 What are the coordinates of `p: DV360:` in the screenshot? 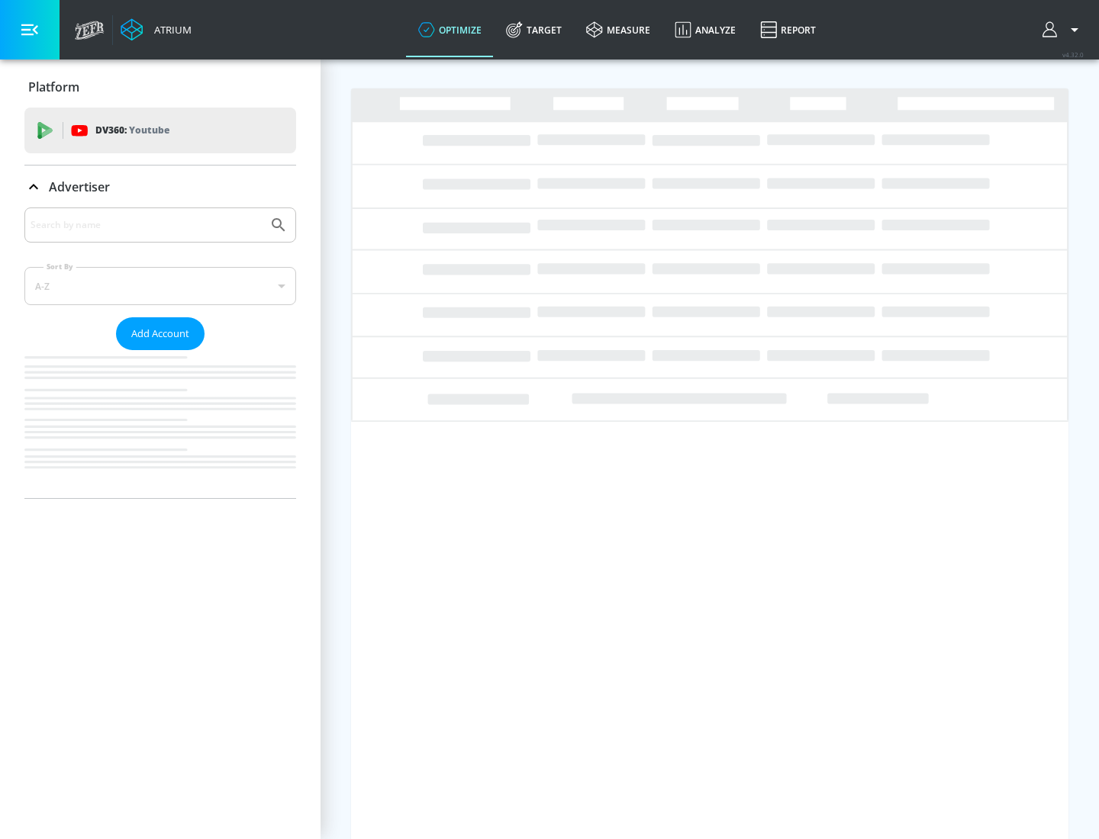 It's located at (132, 130).